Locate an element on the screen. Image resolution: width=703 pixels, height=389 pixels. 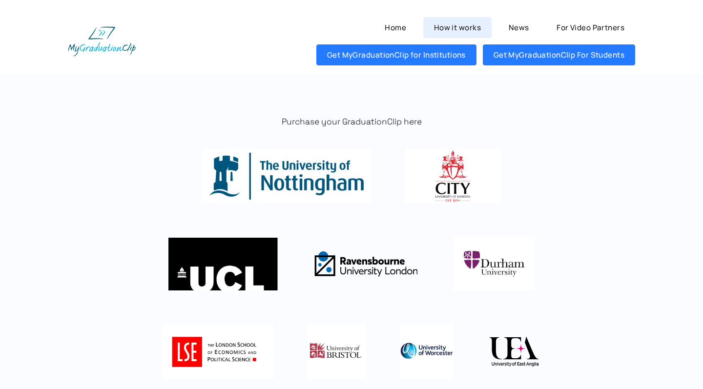
img: Ravensbourne University London is located at coordinates (366, 264).